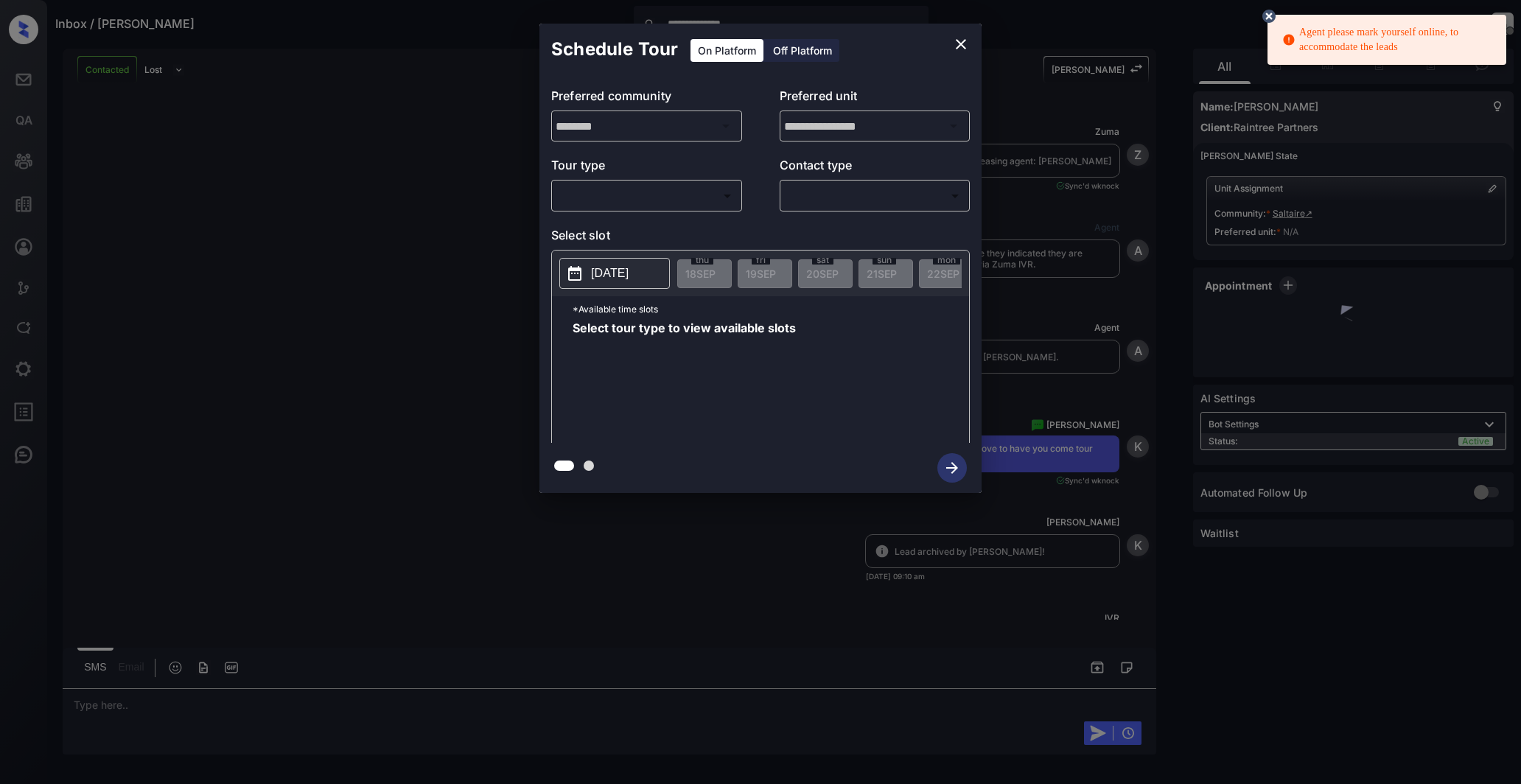  What do you see at coordinates (875, 99) in the screenshot?
I see `p: Preferred unit` at bounding box center [875, 99].